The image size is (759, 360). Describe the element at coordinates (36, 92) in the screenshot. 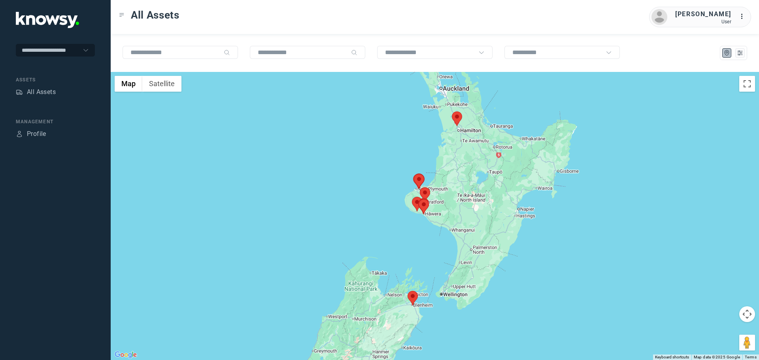

I see `a: AssetsAll Assets` at that location.